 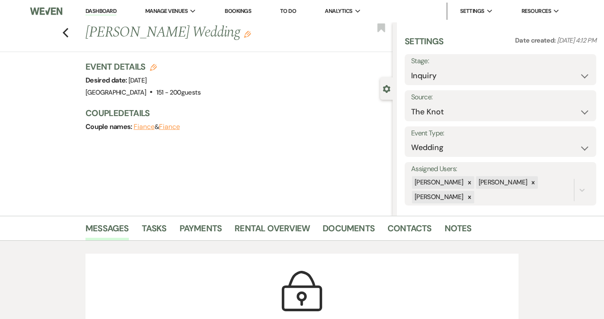 I want to click on span: Settings, so click(x=472, y=11).